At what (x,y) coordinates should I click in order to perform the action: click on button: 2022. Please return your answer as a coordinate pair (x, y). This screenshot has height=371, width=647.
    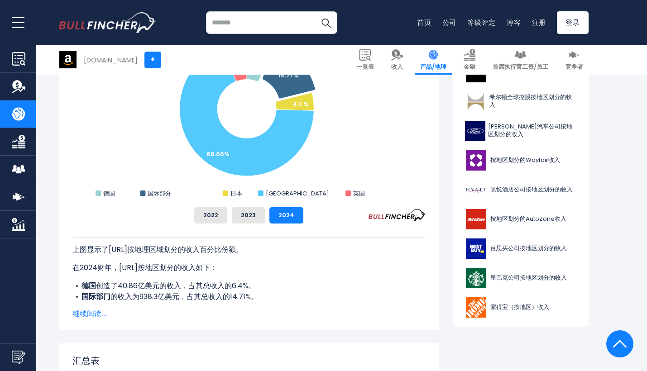
    Looking at the image, I should click on (210, 215).